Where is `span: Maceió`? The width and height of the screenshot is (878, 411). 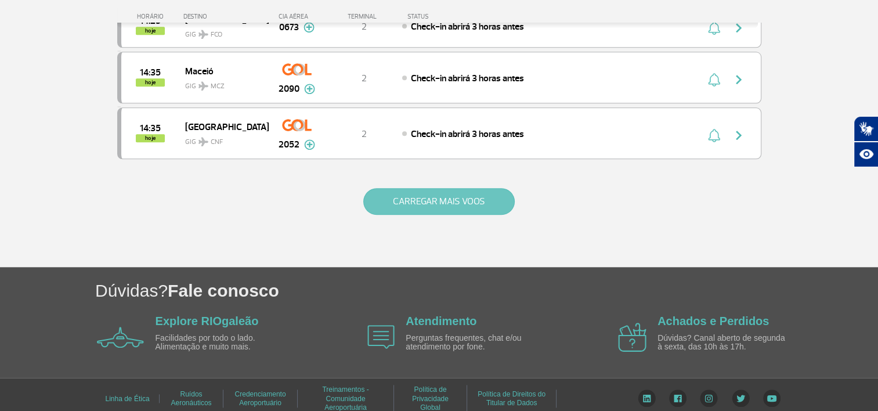
span: Maceió is located at coordinates (222, 71).